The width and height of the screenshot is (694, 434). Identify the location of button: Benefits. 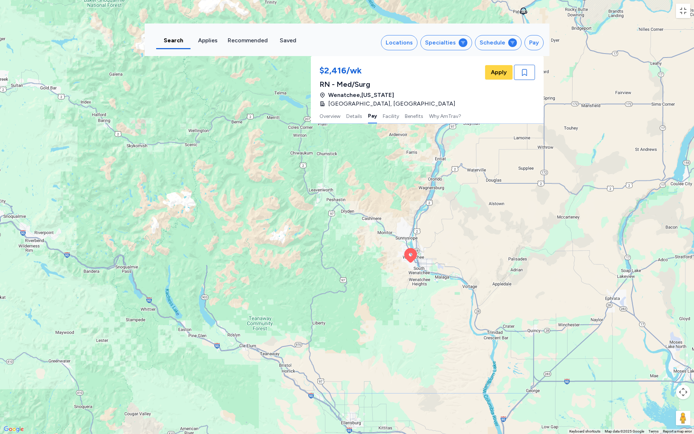
(414, 116).